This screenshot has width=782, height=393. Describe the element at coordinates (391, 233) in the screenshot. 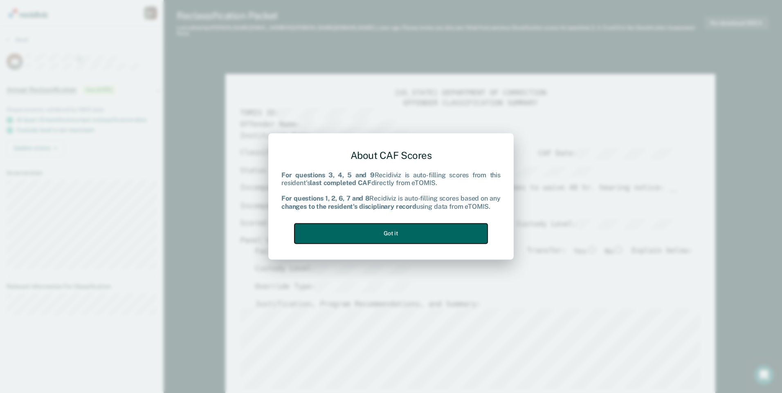

I see `button: Got it` at that location.